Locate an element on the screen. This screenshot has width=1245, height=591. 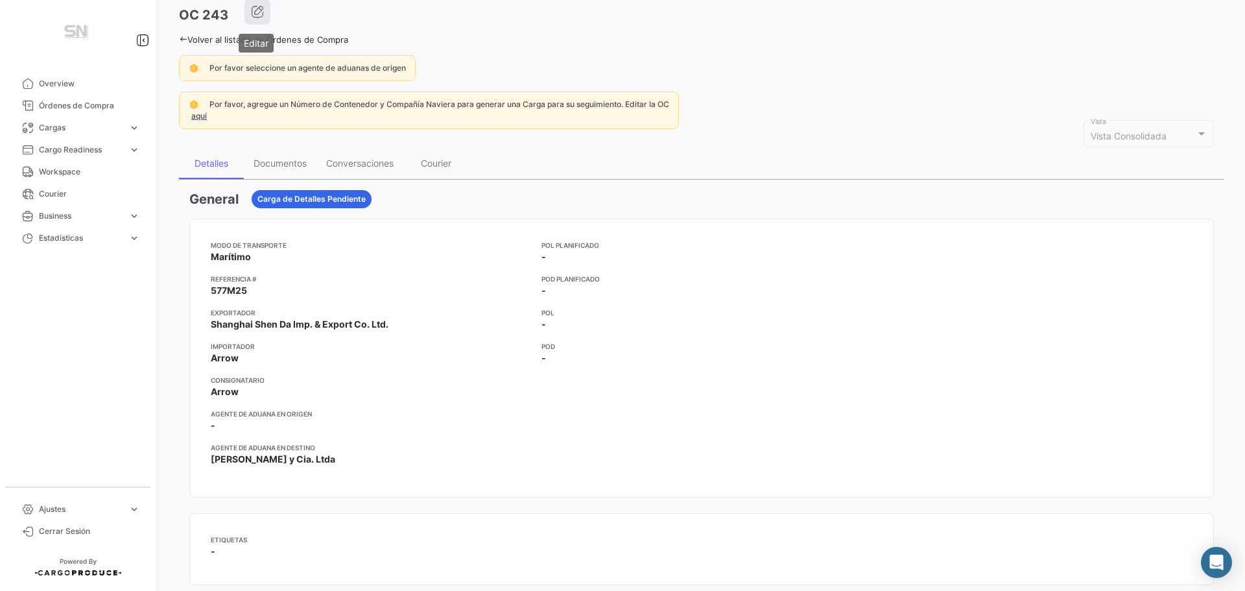
span: Courier is located at coordinates (89, 194).